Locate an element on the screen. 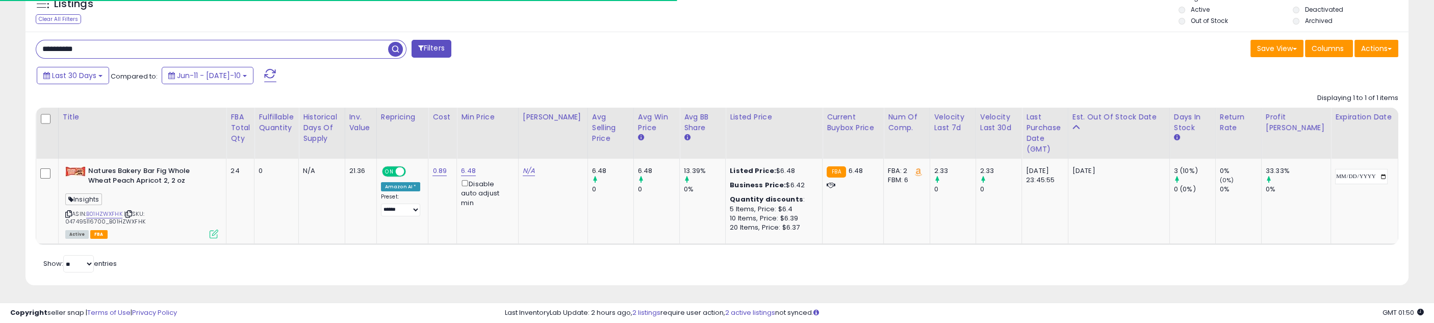  div: Avg Selling Price is located at coordinates (611, 128).